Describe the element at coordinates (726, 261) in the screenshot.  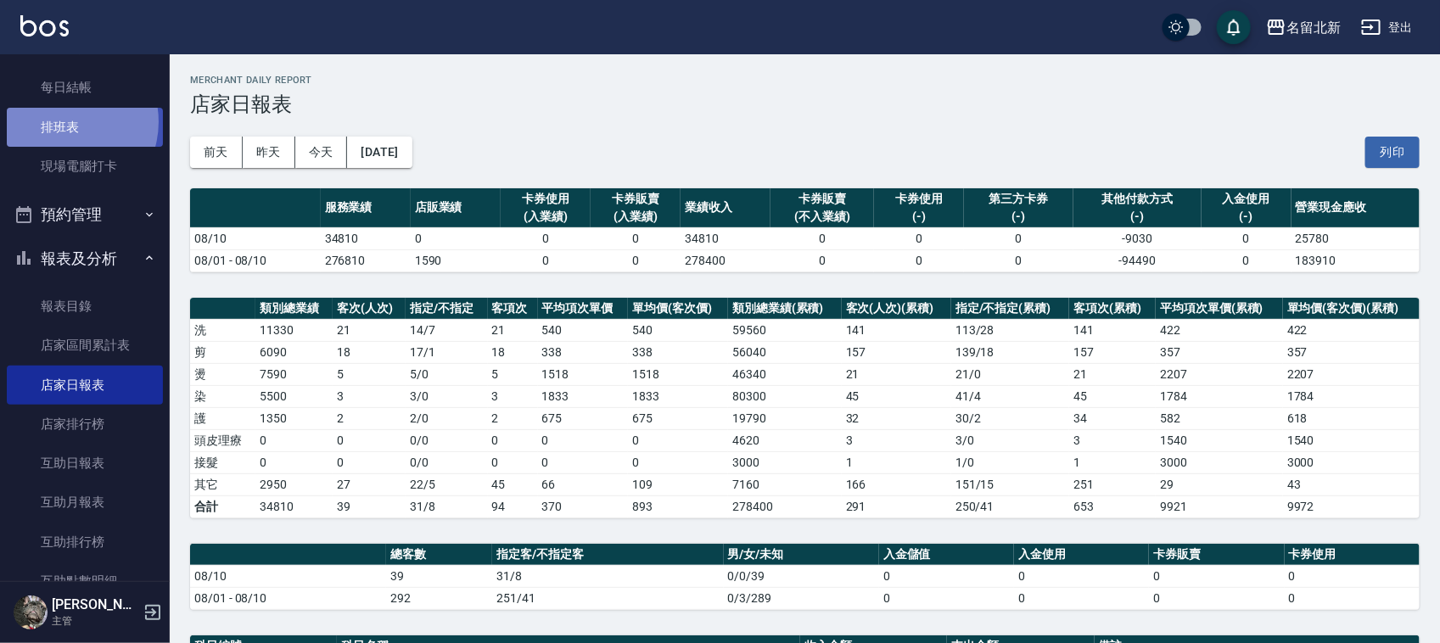
I see `td: 278400` at that location.